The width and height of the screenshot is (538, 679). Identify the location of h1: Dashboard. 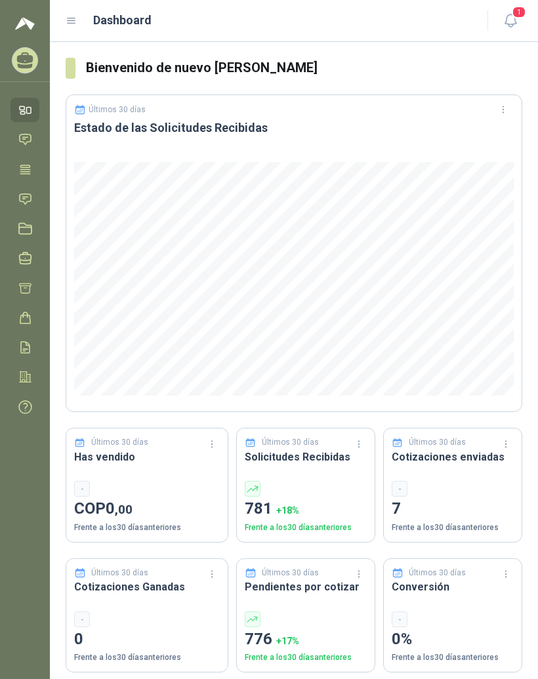
(122, 20).